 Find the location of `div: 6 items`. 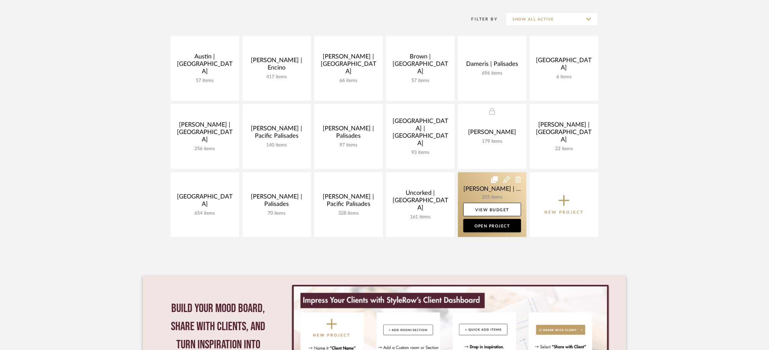

div: 6 items is located at coordinates (564, 77).